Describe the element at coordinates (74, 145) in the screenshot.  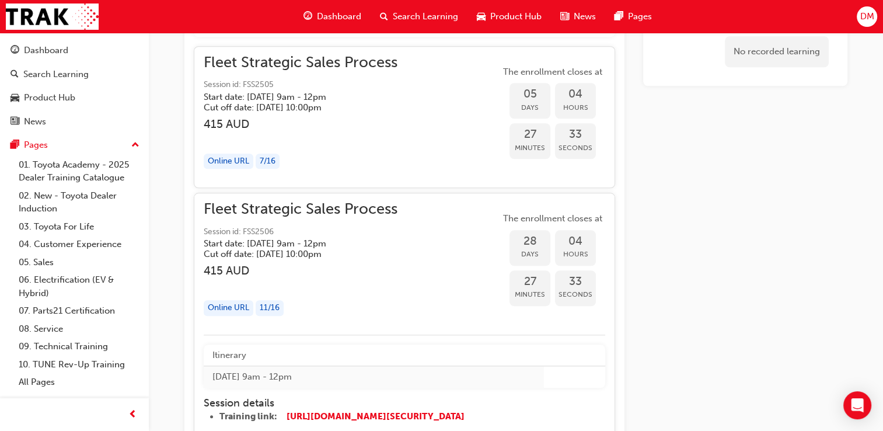
I see `button: Pages` at that location.